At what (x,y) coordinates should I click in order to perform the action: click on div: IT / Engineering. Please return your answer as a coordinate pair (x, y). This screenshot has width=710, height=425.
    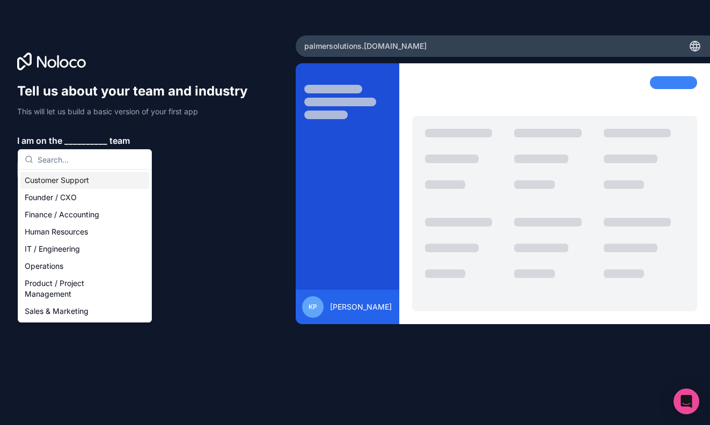
    Looking at the image, I should click on (85, 249).